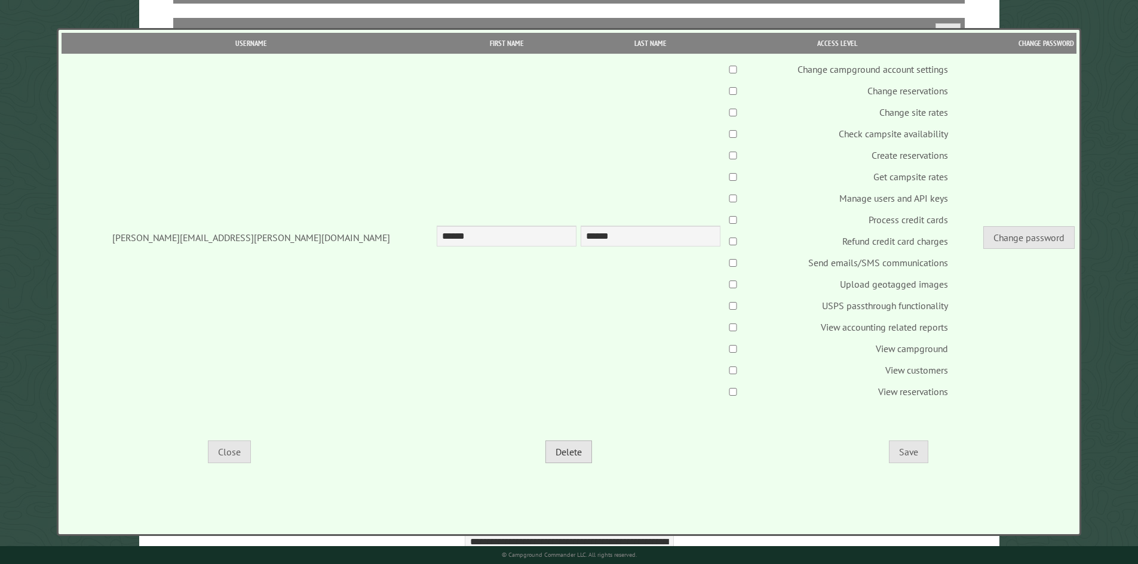 The width and height of the screenshot is (1138, 564). What do you see at coordinates (849, 327) in the screenshot?
I see `td: User can view billing and accounting related reports` at bounding box center [849, 327].